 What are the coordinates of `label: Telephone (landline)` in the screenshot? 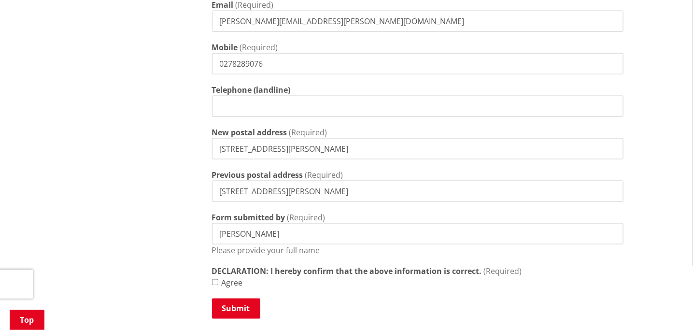 It's located at (251, 90).